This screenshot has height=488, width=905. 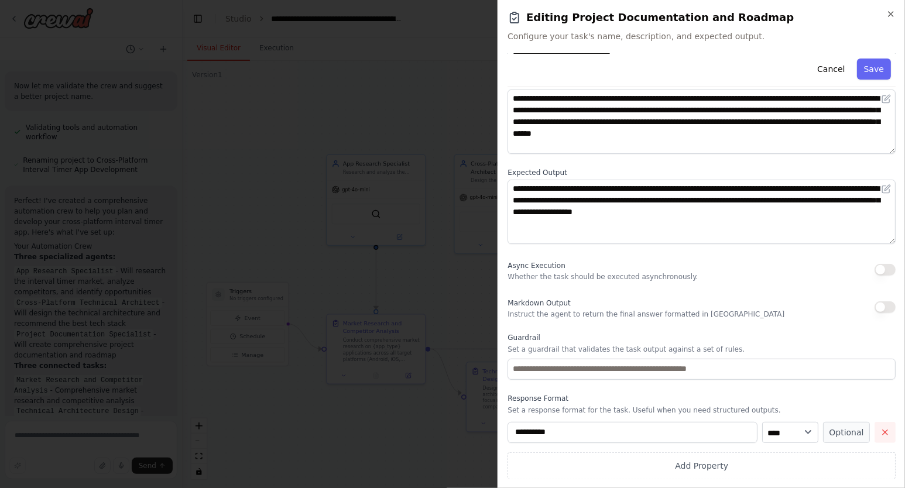 I want to click on span: Configure your task's name, description, and expected output., so click(x=701, y=36).